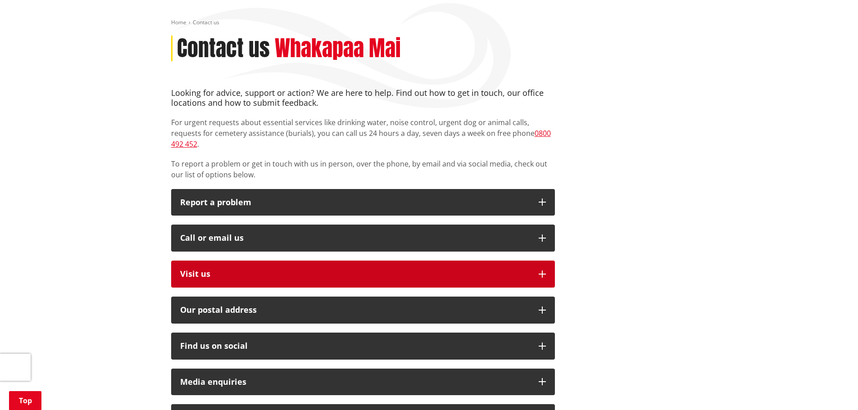 The image size is (858, 410). I want to click on button: Find us on social, so click(363, 346).